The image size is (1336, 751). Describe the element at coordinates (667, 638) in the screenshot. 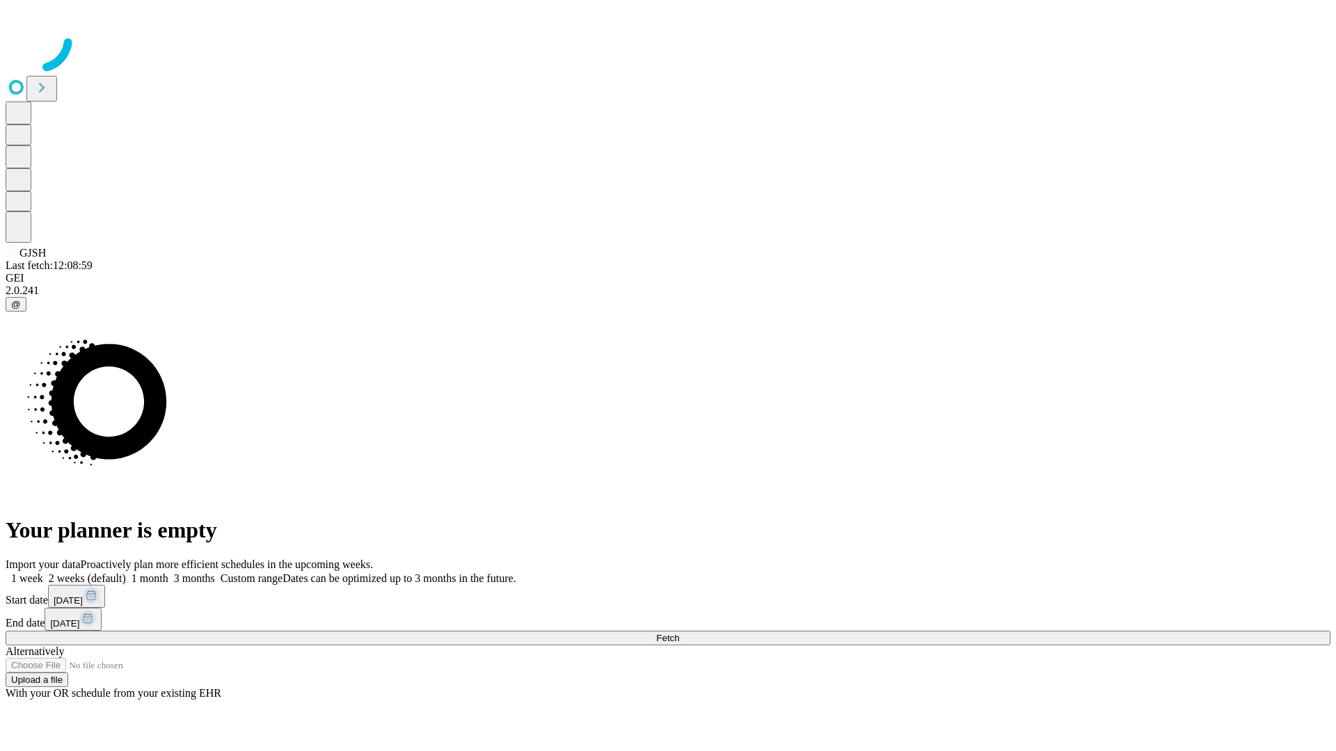

I see `span: Fetch` at that location.